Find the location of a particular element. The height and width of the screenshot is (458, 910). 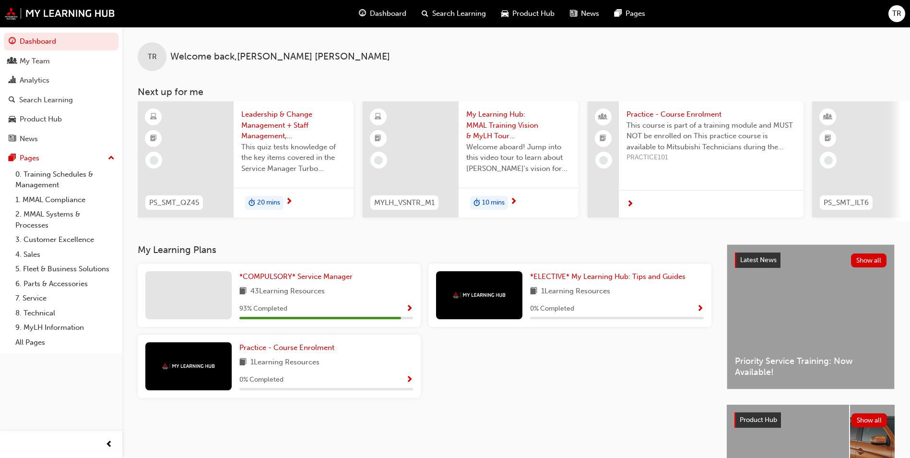

a: *ELECTIVE* My Learning Hub: Tips and Guides is located at coordinates (610, 276).